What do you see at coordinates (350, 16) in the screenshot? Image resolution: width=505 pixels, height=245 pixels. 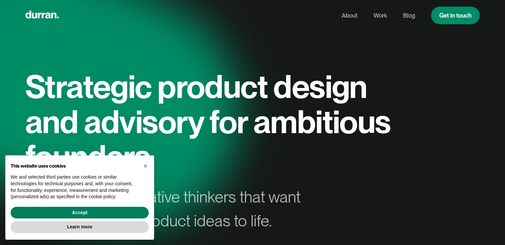 I see `a: About` at bounding box center [350, 16].